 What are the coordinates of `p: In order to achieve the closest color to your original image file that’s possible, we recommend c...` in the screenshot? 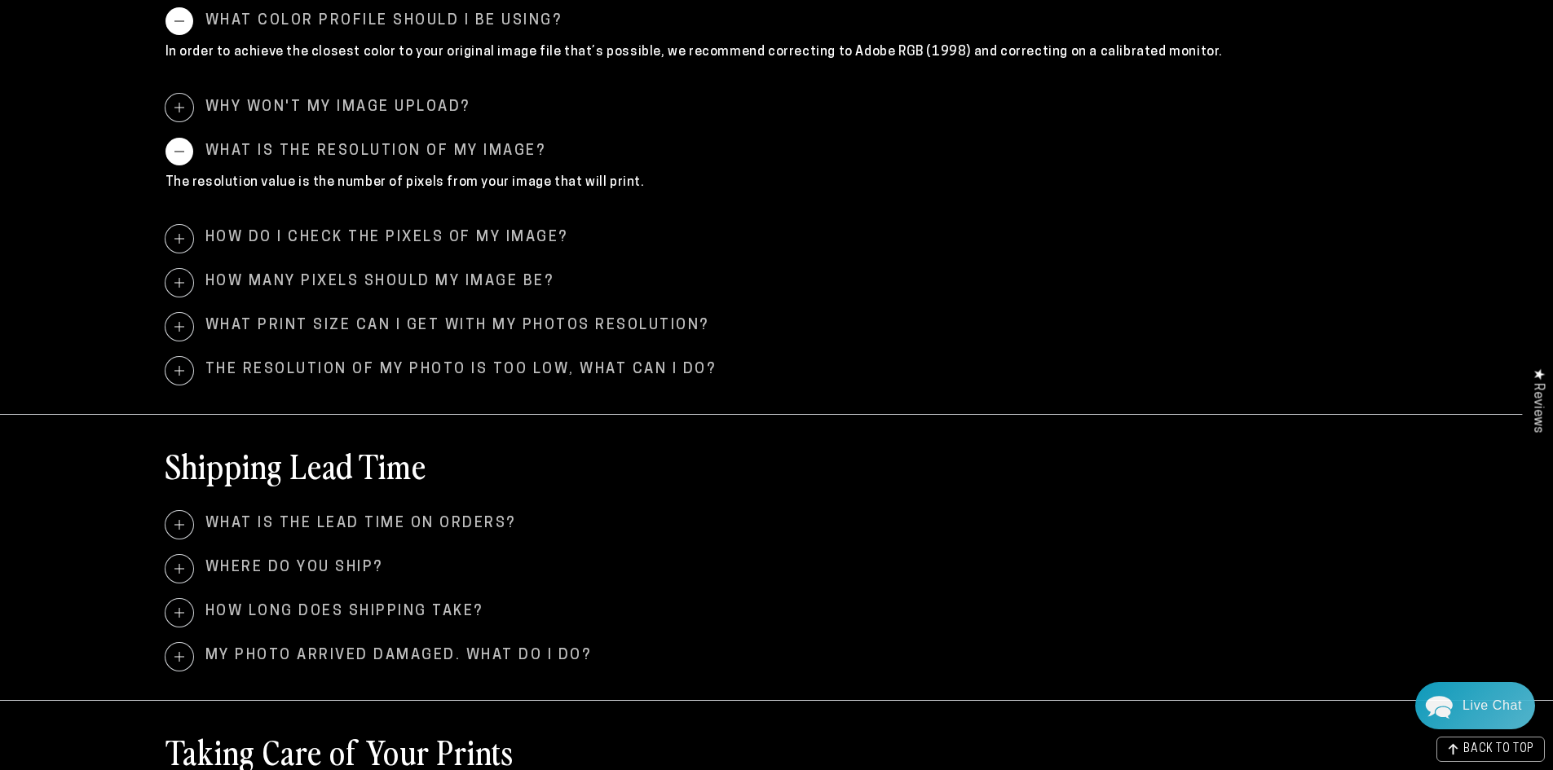 It's located at (777, 52).